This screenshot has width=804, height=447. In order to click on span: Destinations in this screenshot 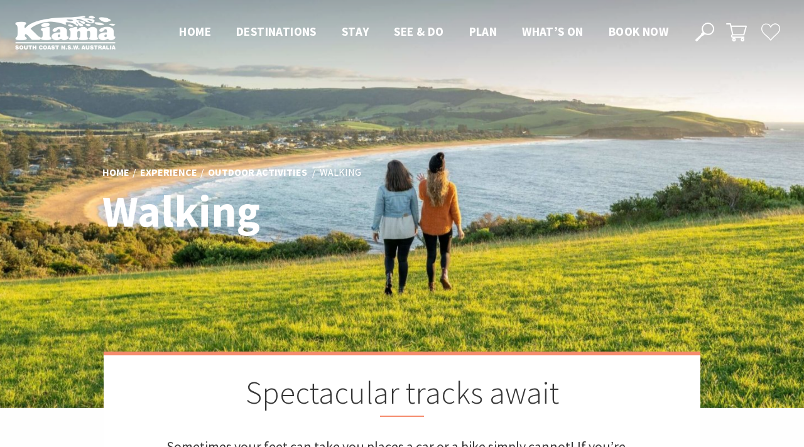, I will do `click(276, 31)`.